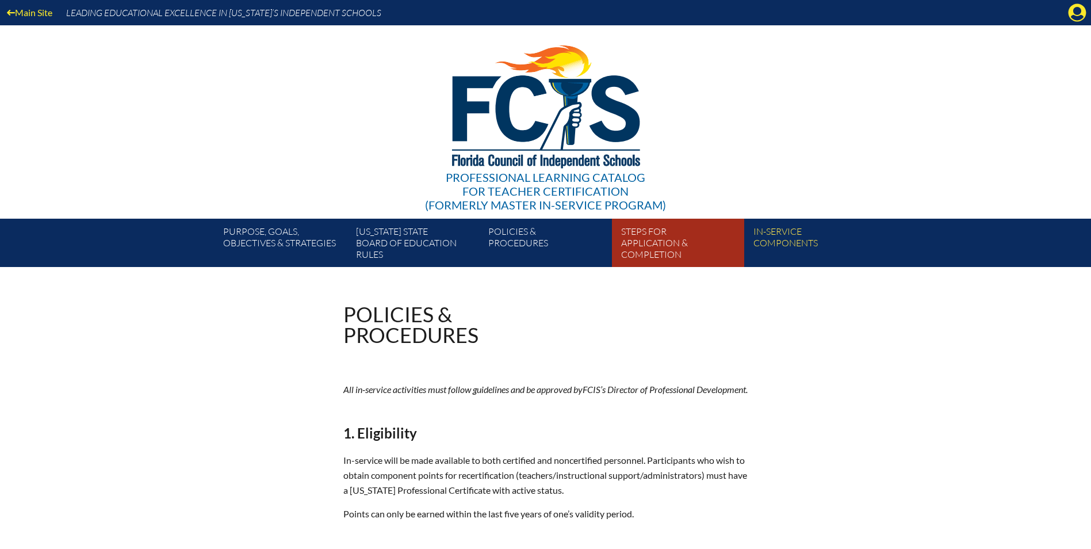 The width and height of the screenshot is (1091, 549). What do you see at coordinates (1077, 13) in the screenshot?
I see `svg: Manage account` at bounding box center [1077, 13].